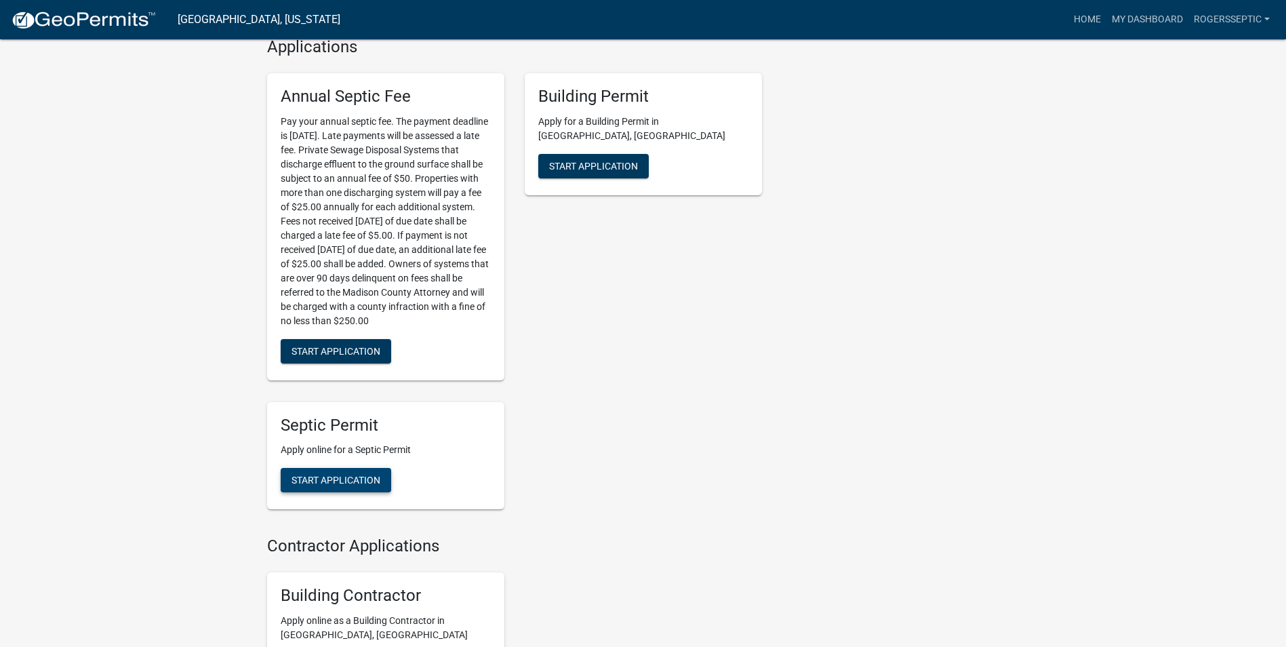 Image resolution: width=1286 pixels, height=647 pixels. Describe the element at coordinates (1232, 20) in the screenshot. I see `a: rogersseptic` at that location.